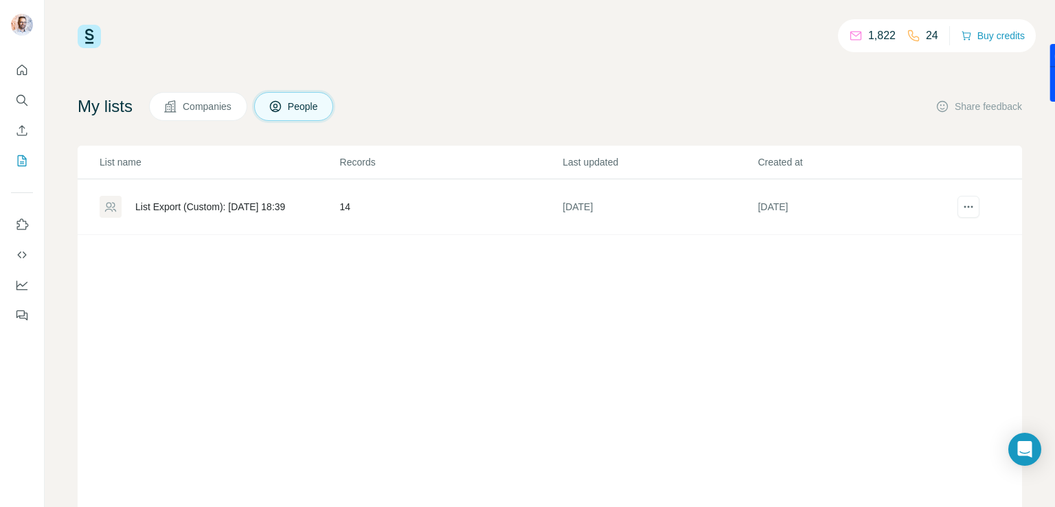 This screenshot has width=1055, height=507. Describe the element at coordinates (22, 225) in the screenshot. I see `button: Use Surfe on LinkedIn` at that location.